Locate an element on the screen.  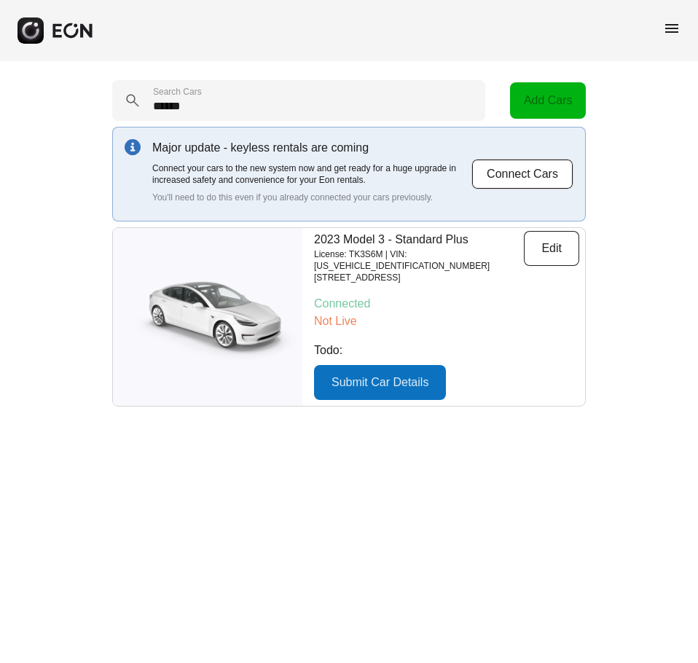
button: Submit Car Details is located at coordinates (379, 382).